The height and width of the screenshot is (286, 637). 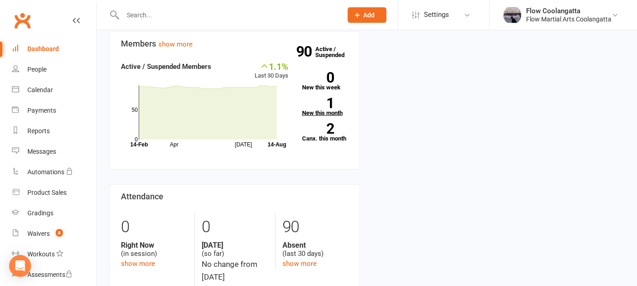 I want to click on strong: Absent, so click(x=315, y=245).